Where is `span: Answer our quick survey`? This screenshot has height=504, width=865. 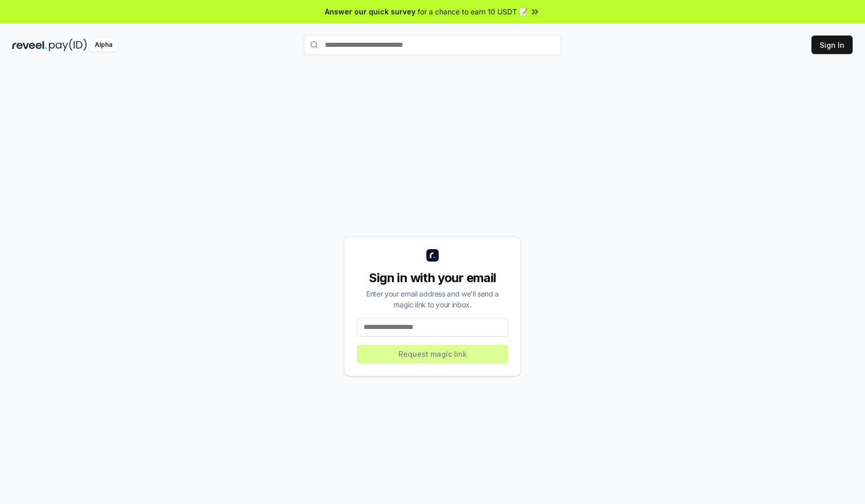 span: Answer our quick survey is located at coordinates (370, 11).